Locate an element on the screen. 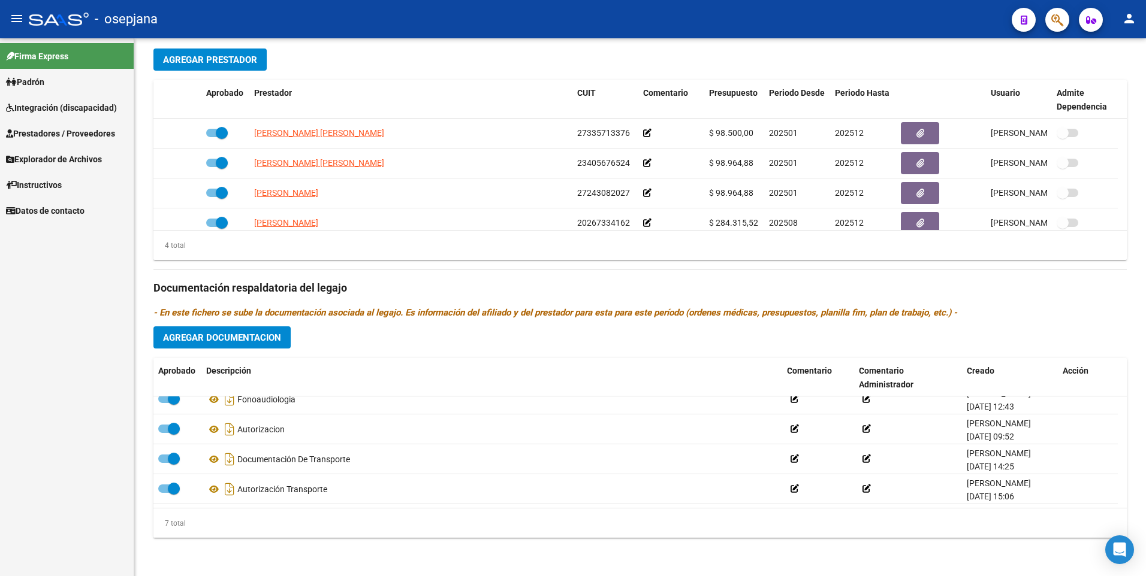 This screenshot has width=1146, height=576. span: 23405676524 is located at coordinates (603, 163).